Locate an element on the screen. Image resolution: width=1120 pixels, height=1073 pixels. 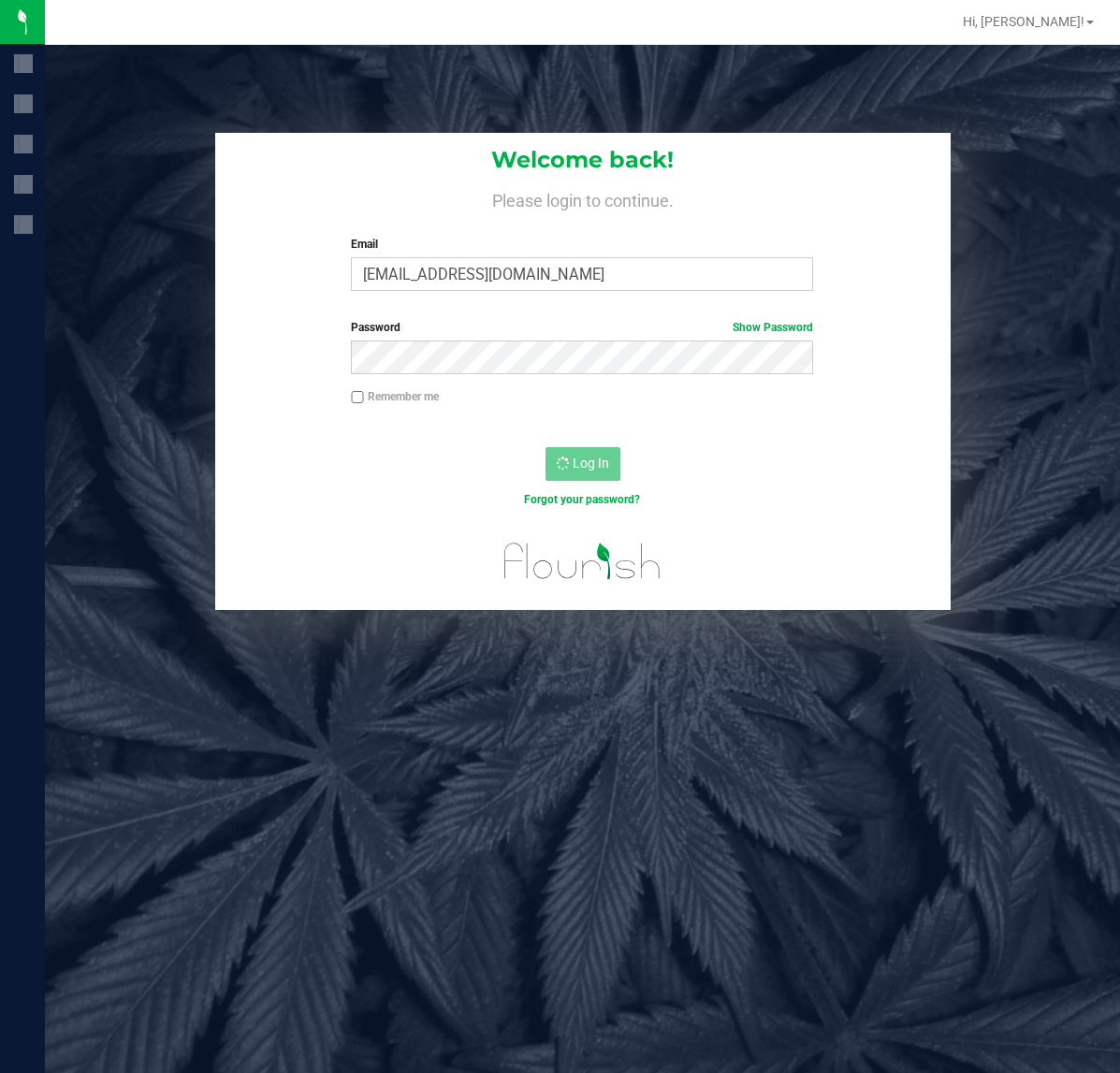
label: Remember me is located at coordinates (395, 397).